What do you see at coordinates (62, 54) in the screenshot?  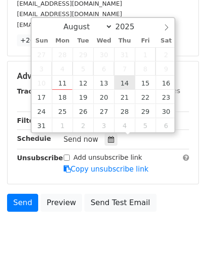 I see `span: July 28, 2025` at bounding box center [62, 54].